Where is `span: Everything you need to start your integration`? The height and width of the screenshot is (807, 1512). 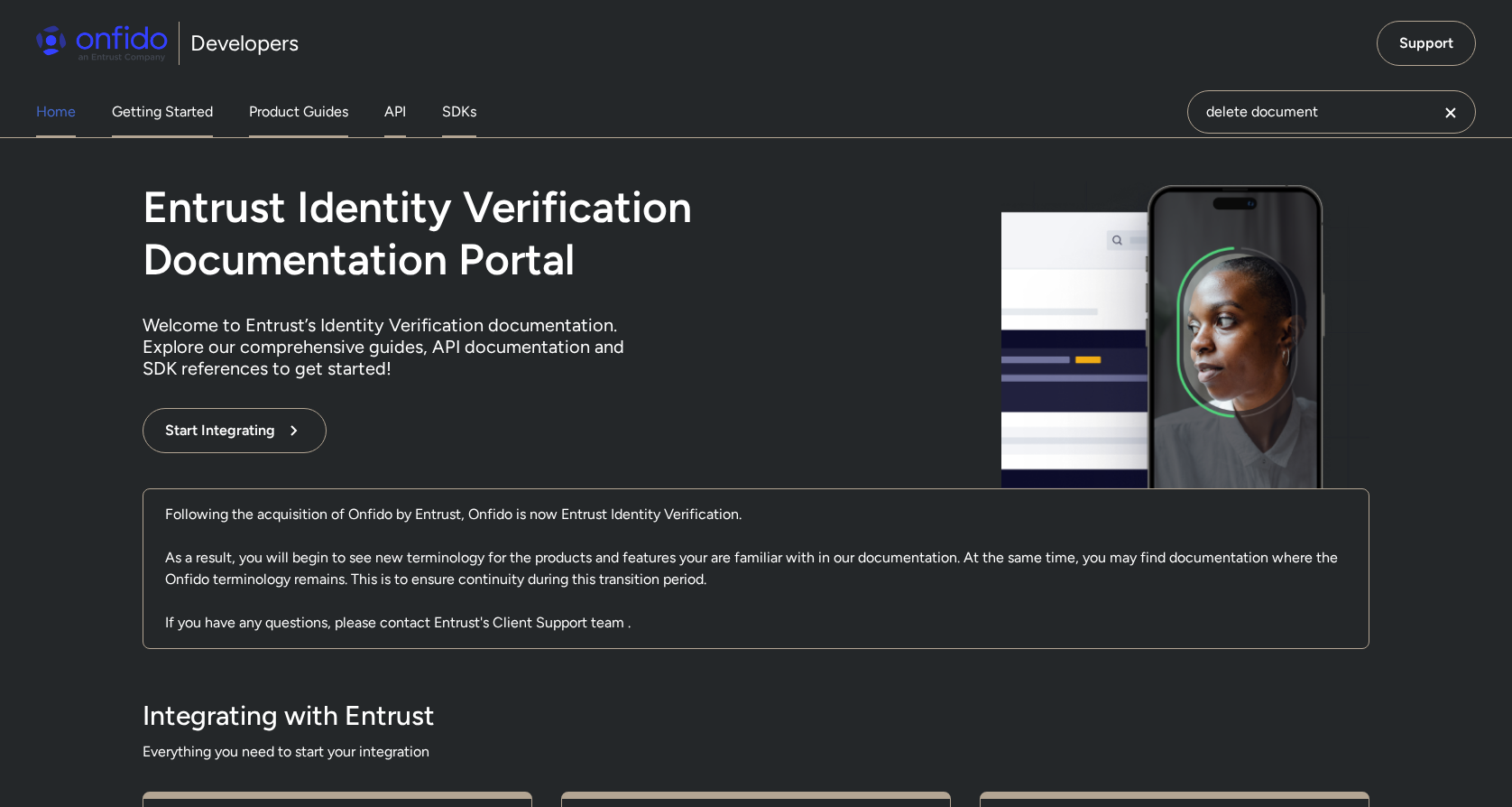
span: Everything you need to start your integration is located at coordinates (756, 752).